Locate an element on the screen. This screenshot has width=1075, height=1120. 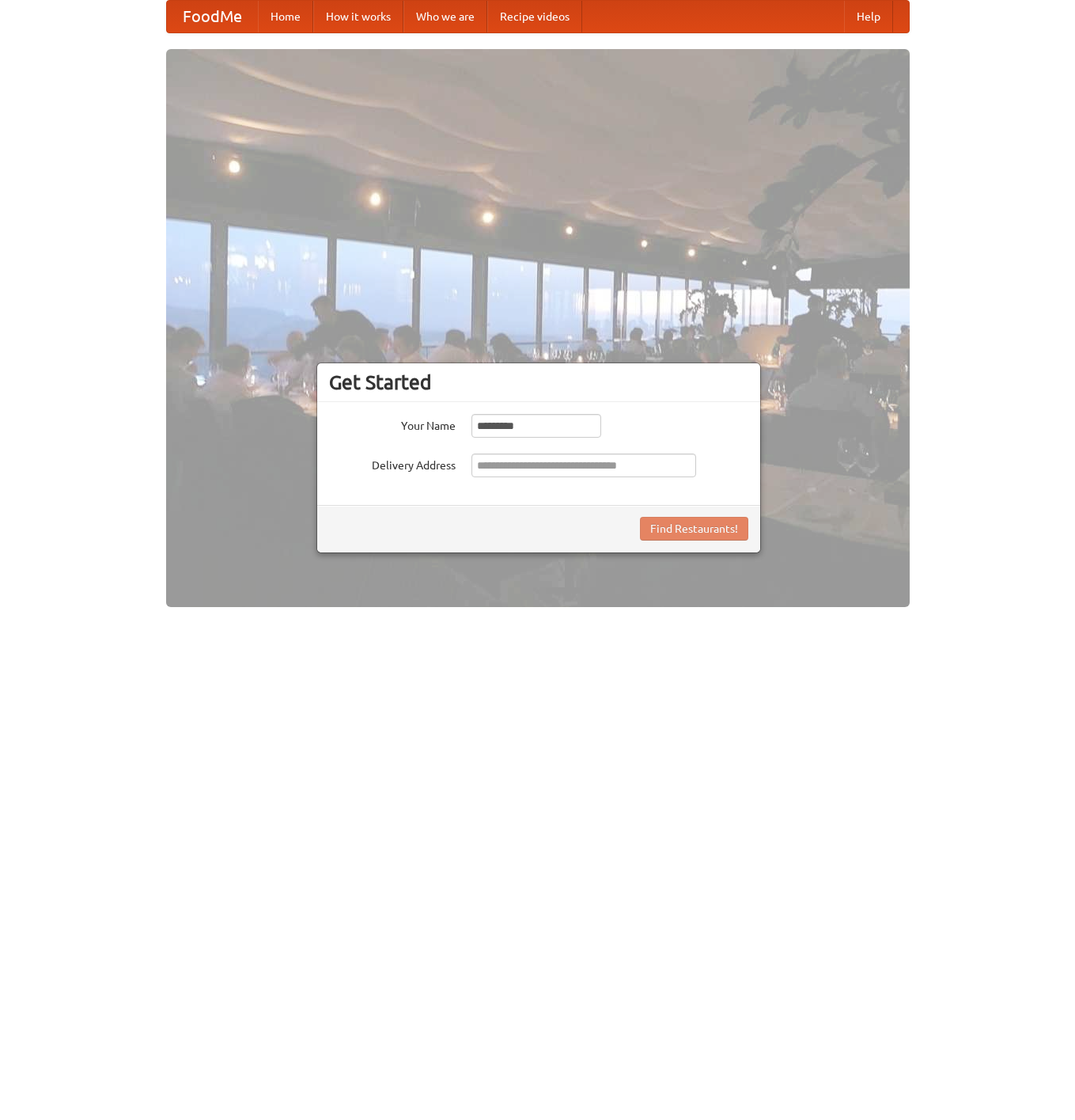
a: Help is located at coordinates (869, 16).